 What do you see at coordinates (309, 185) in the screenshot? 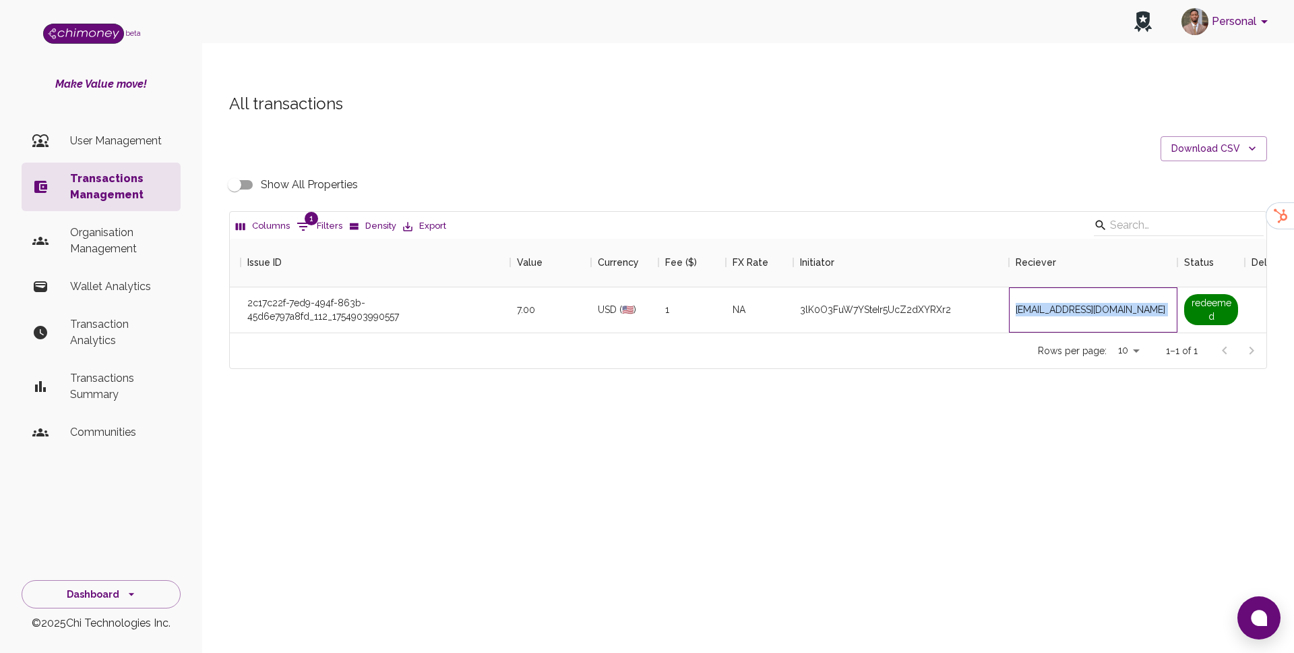
I see `span: Show All Properties` at bounding box center [309, 185].